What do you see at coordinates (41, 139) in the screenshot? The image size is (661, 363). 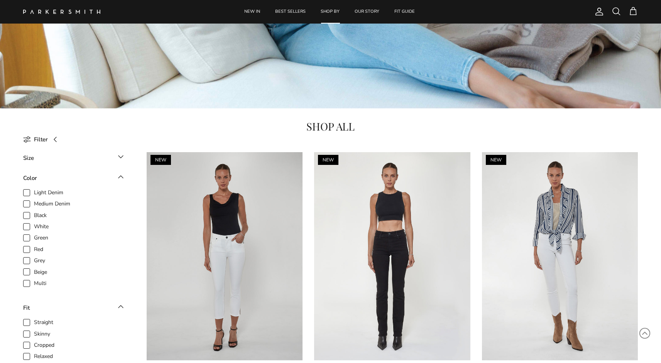 I see `span: Filter` at bounding box center [41, 139].